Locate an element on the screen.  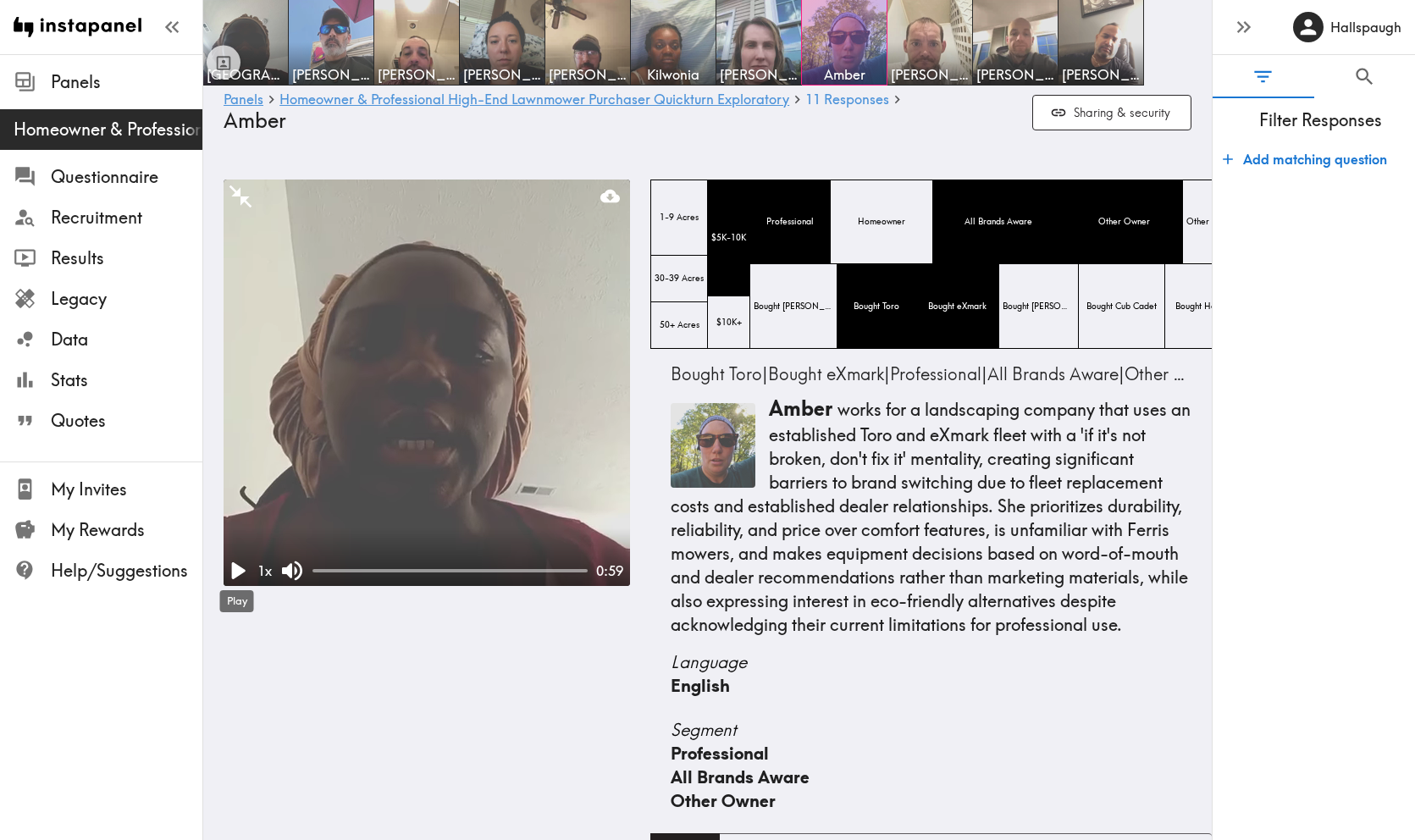
h6: Hallspaugh is located at coordinates (1365, 27).